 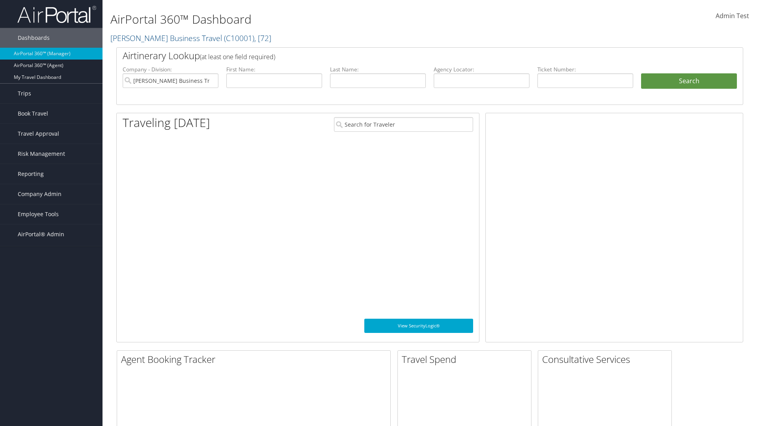 What do you see at coordinates (732, 16) in the screenshot?
I see `a: Admin Test` at bounding box center [732, 16].